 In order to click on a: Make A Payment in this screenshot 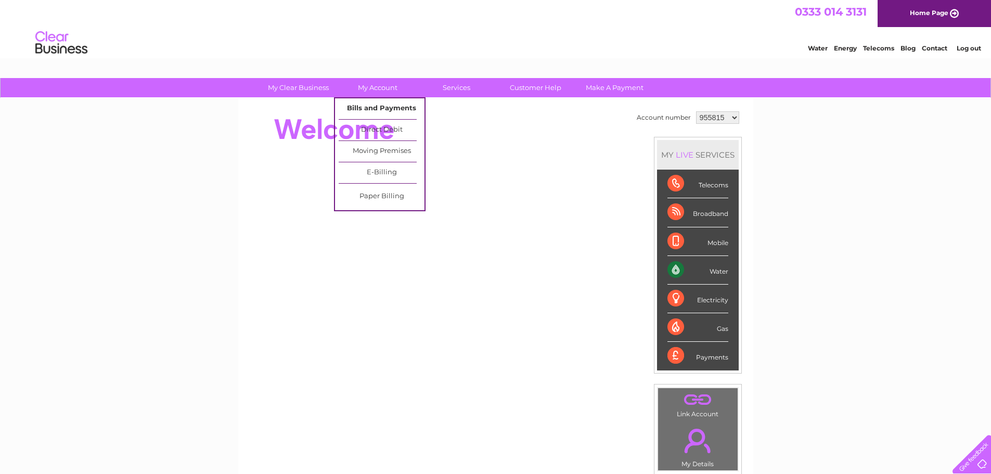, I will do `click(615, 87)`.